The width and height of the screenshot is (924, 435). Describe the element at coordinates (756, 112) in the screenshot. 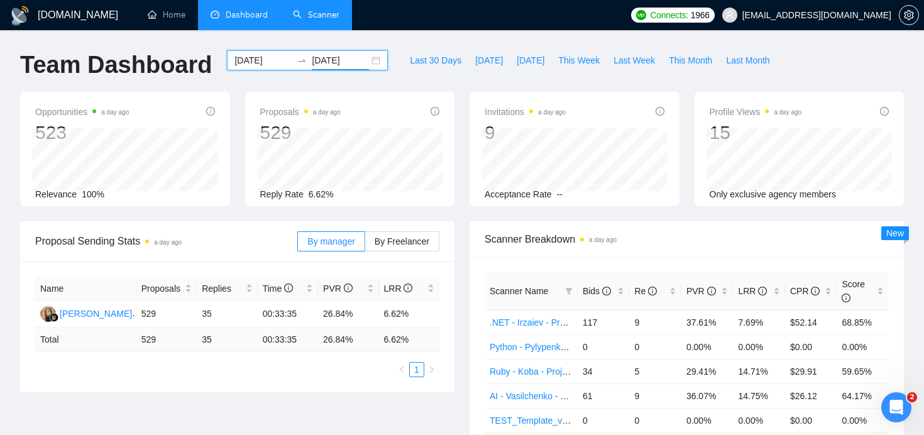

I see `span: Profile Views` at that location.